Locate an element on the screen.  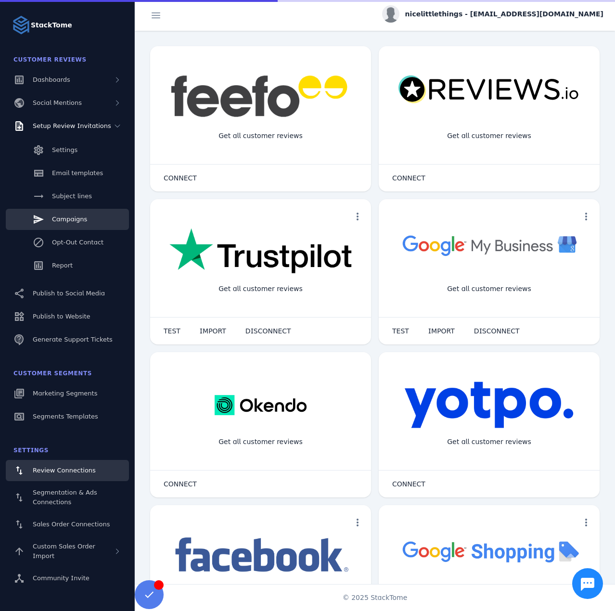
span: Dashboards is located at coordinates (51, 79).